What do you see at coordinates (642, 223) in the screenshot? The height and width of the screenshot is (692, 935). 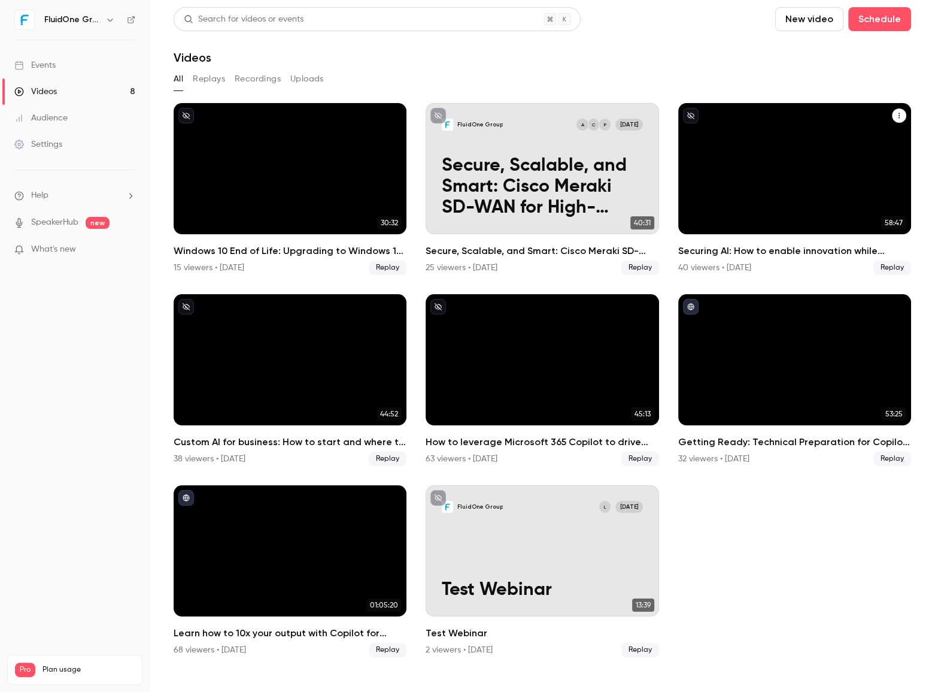 I see `span: 40:31` at bounding box center [642, 223].